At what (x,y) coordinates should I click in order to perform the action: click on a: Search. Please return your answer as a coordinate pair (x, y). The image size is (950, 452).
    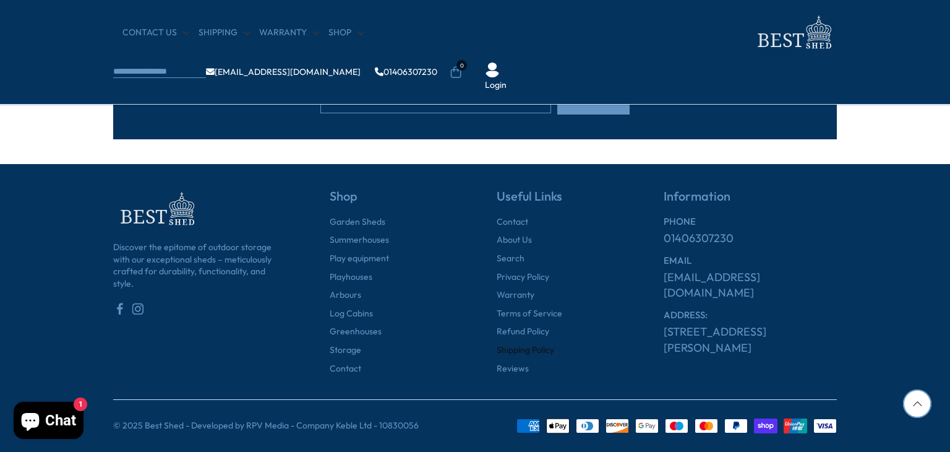
    Looking at the image, I should click on (510, 259).